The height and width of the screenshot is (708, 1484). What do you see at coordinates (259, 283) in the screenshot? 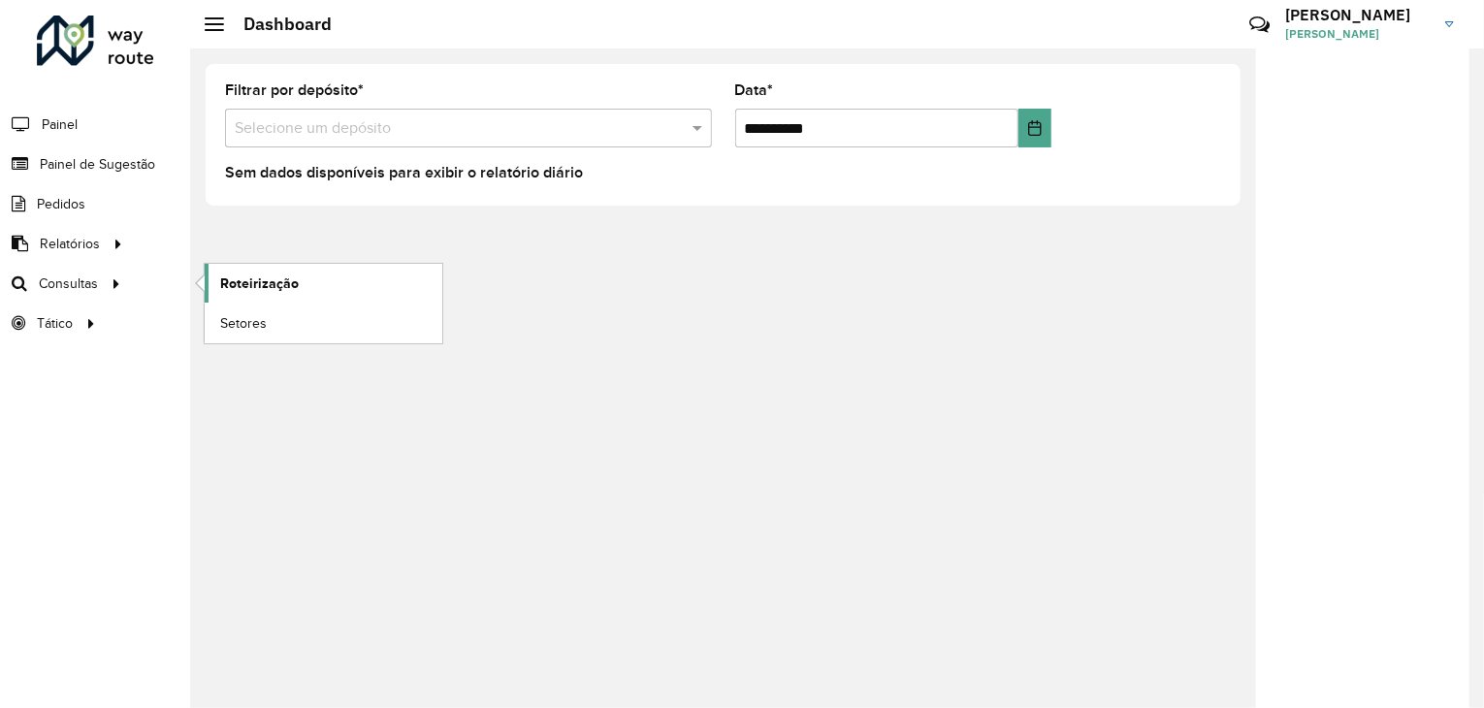
I see `span: Roteirização` at bounding box center [259, 283].